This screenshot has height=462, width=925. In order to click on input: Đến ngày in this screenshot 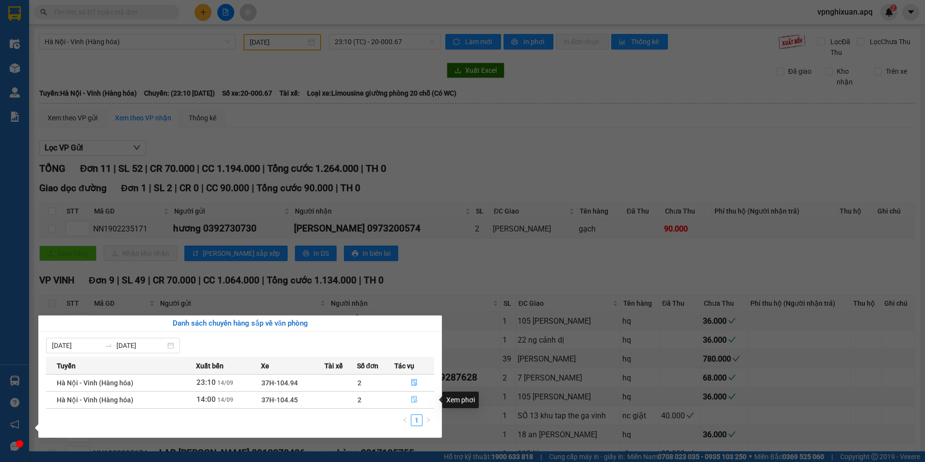, I will do `click(141, 345)`.